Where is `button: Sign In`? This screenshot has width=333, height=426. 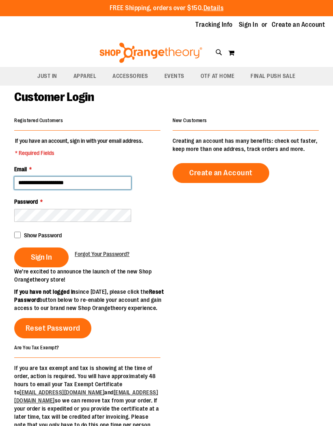 button: Sign In is located at coordinates (41, 257).